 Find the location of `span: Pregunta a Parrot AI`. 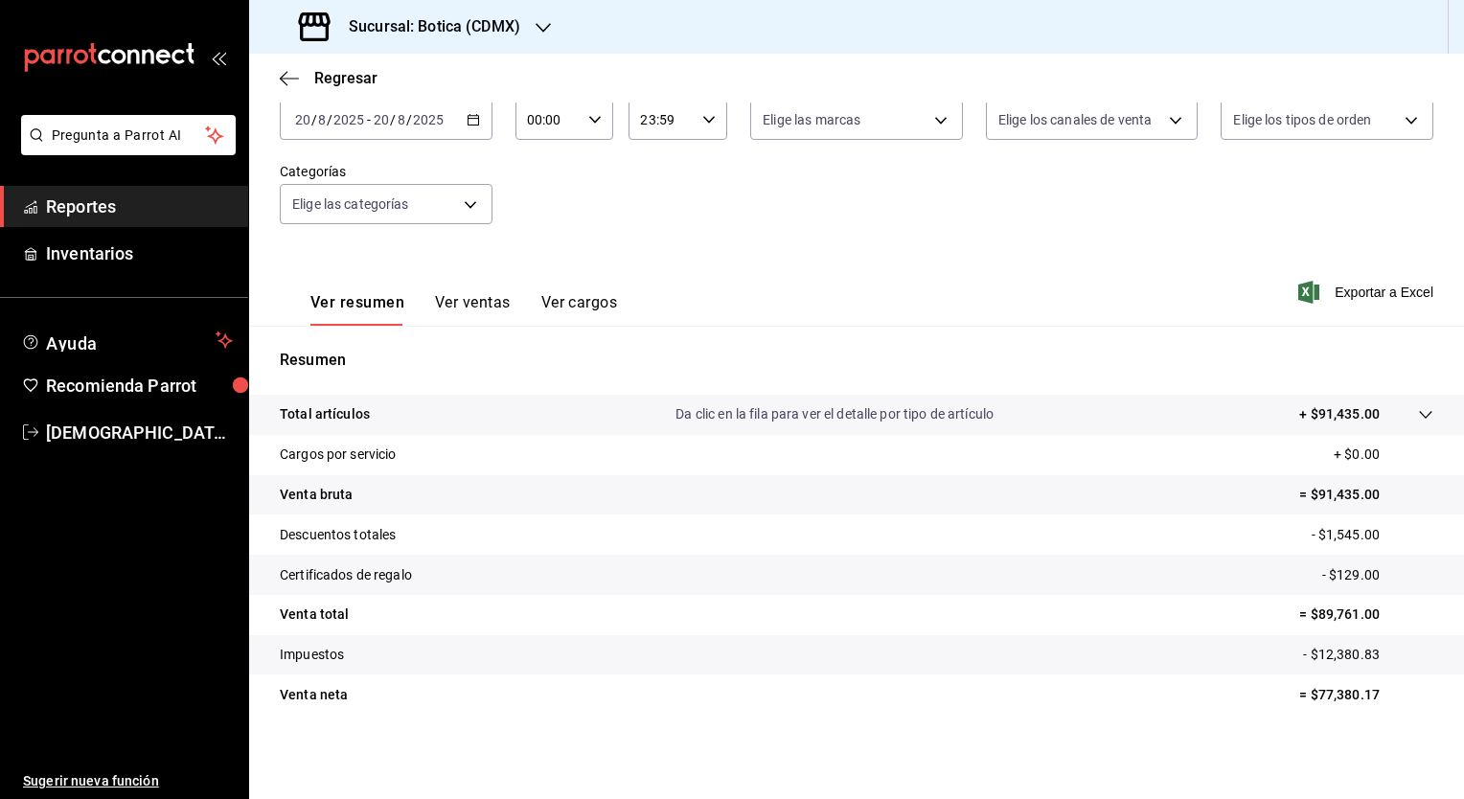

span: Pregunta a Parrot AI is located at coordinates (128, 135).